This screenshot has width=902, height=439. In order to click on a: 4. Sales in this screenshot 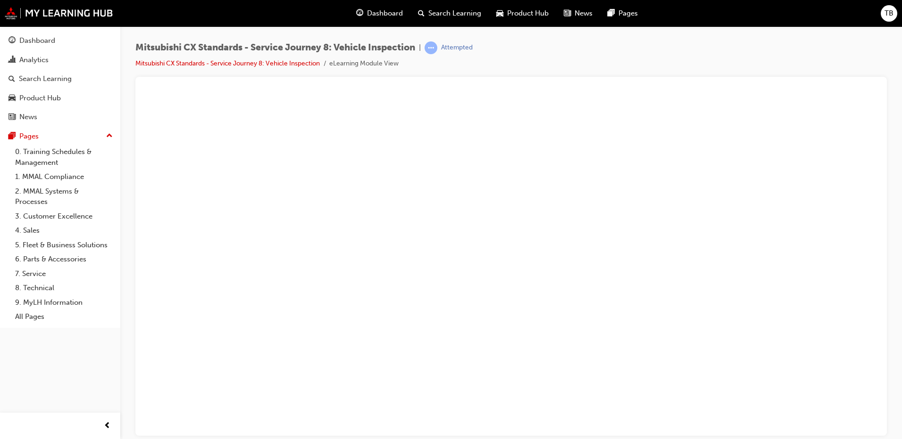, I will do `click(64, 231)`.